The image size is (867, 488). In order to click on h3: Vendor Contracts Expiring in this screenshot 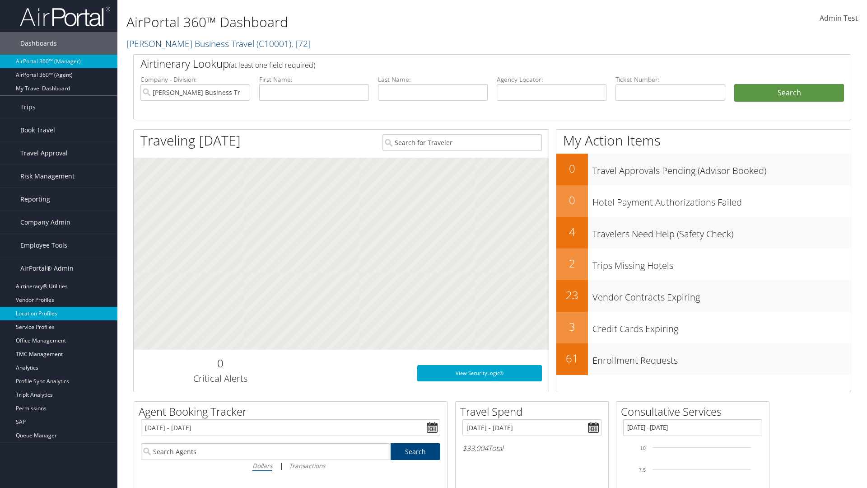, I will do `click(722, 295)`.